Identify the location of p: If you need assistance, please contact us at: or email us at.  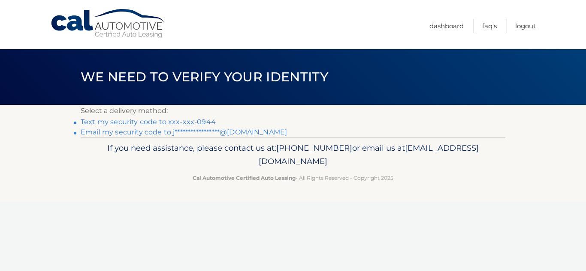
(293, 155).